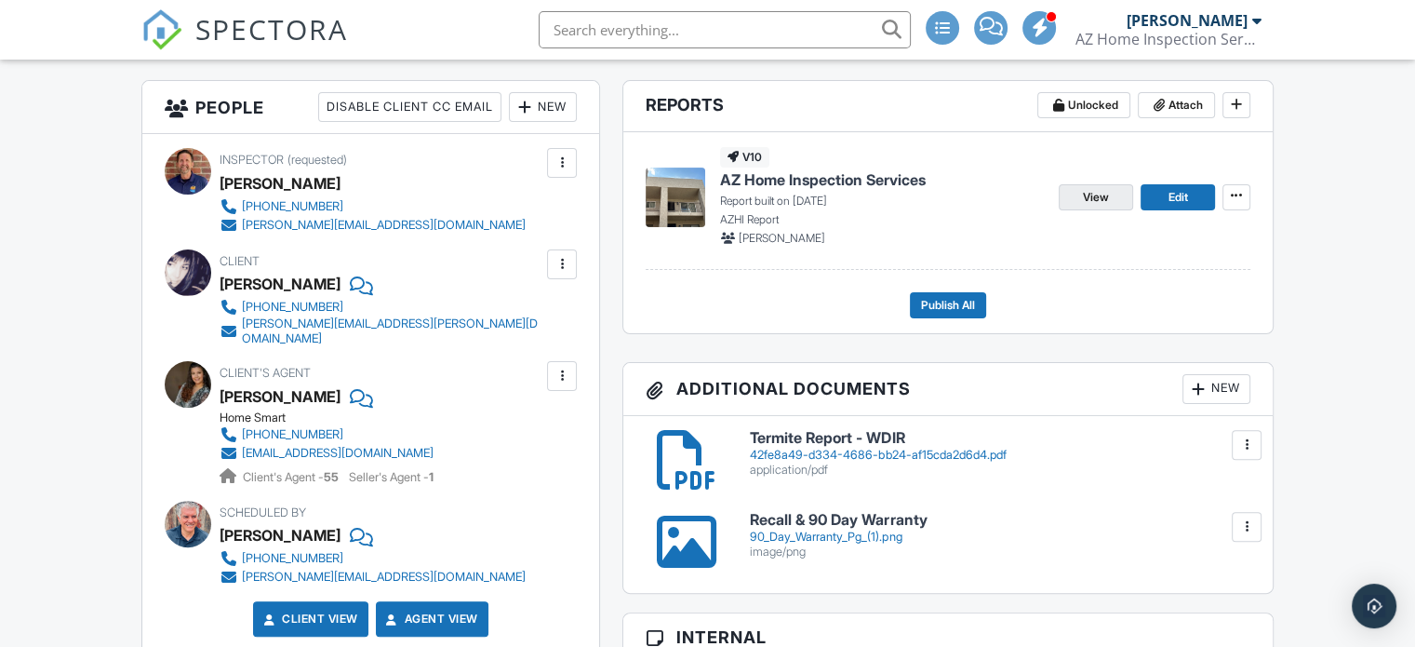 This screenshot has width=1415, height=647. I want to click on span: Scheduled By, so click(262, 512).